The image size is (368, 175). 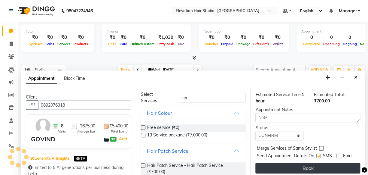 What do you see at coordinates (146, 31) in the screenshot?
I see `div: Finance` at bounding box center [146, 31].